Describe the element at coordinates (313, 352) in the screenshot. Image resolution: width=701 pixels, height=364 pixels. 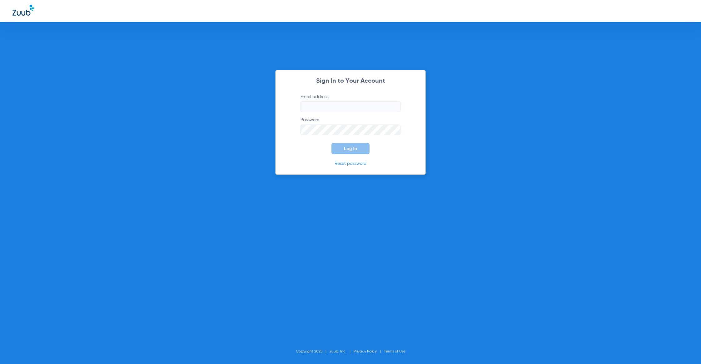
I see `li: Copyright 2025` at that location.